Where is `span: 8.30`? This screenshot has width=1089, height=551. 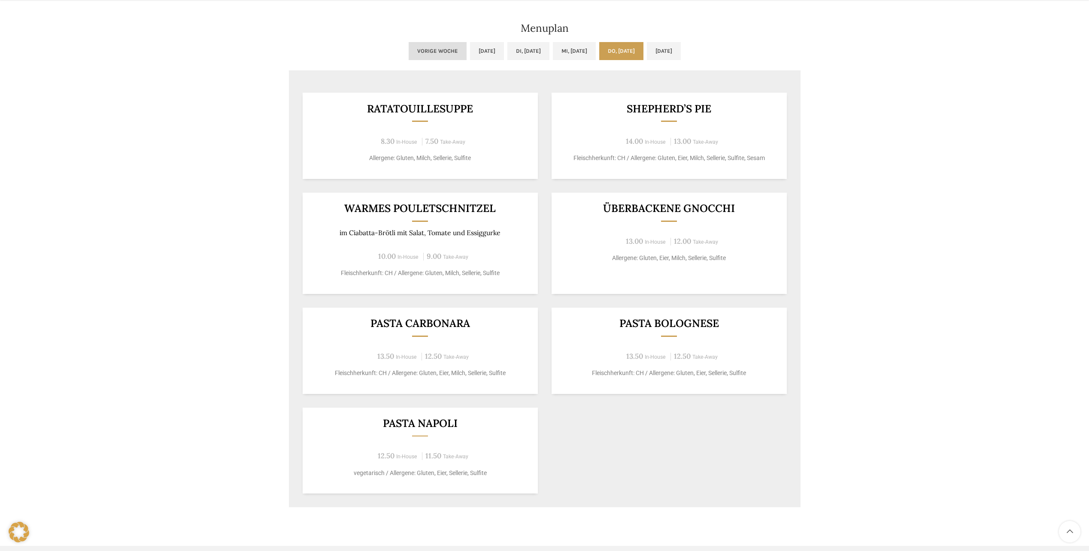 span: 8.30 is located at coordinates (387, 141).